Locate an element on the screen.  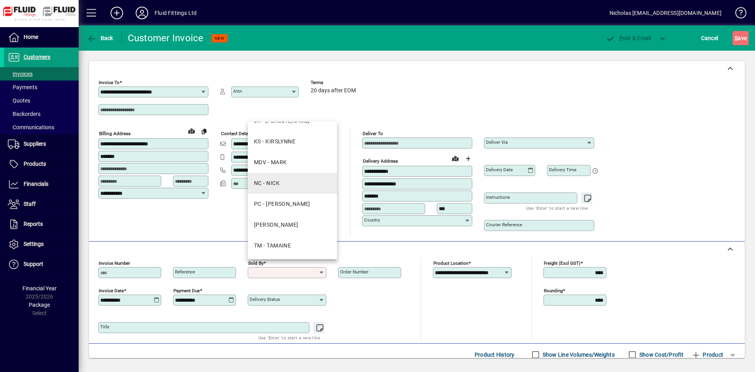
button: Product History is located at coordinates (495, 355).